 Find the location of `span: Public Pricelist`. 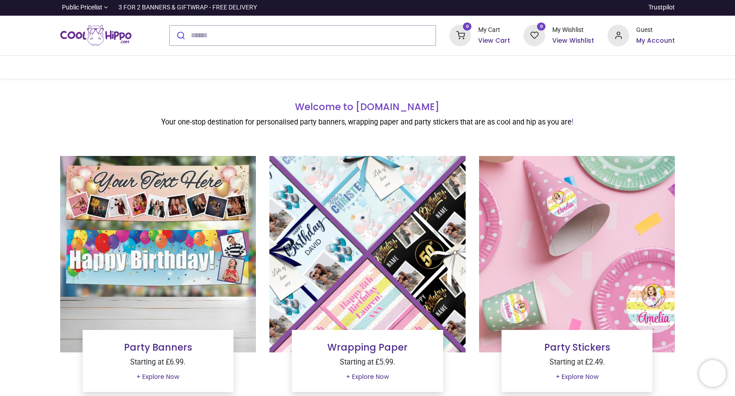

span: Public Pricelist is located at coordinates (82, 8).